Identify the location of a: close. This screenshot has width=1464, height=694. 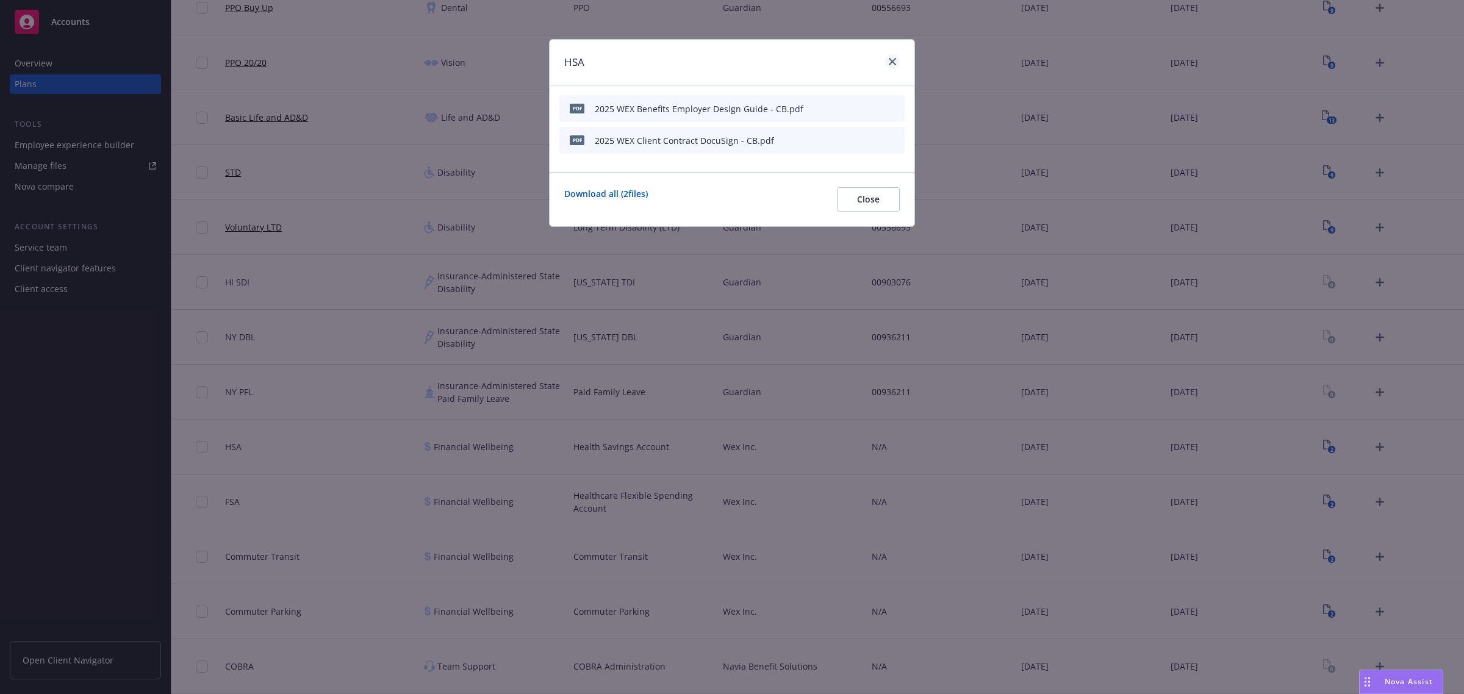
(892, 62).